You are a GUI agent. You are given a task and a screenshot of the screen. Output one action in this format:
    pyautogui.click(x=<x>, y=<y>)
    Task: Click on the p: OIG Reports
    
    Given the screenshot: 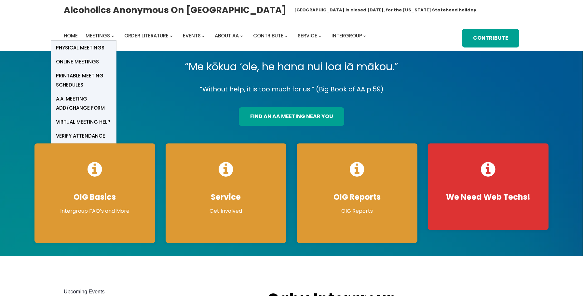 What is the action you would take?
    pyautogui.click(x=357, y=211)
    